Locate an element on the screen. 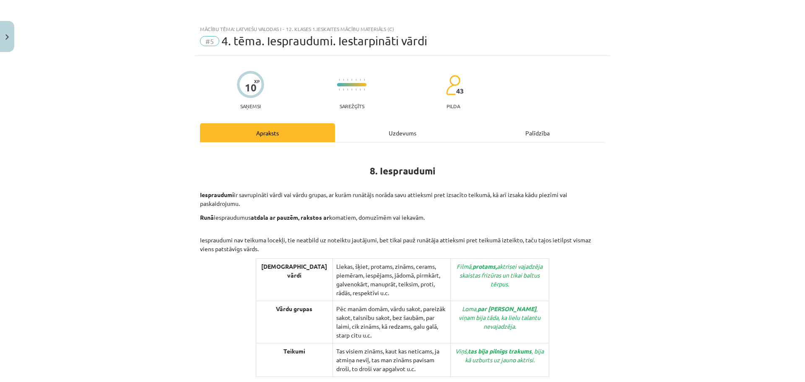 This screenshot has height=382, width=805. td: Liekas, šķiet, protams, zināms, cerams, piemēram, iespējams, jādomā, pirmkārt, galvenokārt, manup... is located at coordinates (391, 280).